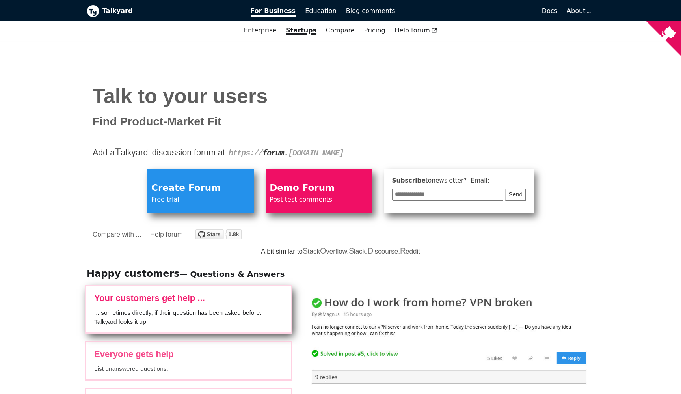  What do you see at coordinates (201, 188) in the screenshot?
I see `span: Create Forum` at bounding box center [201, 188].